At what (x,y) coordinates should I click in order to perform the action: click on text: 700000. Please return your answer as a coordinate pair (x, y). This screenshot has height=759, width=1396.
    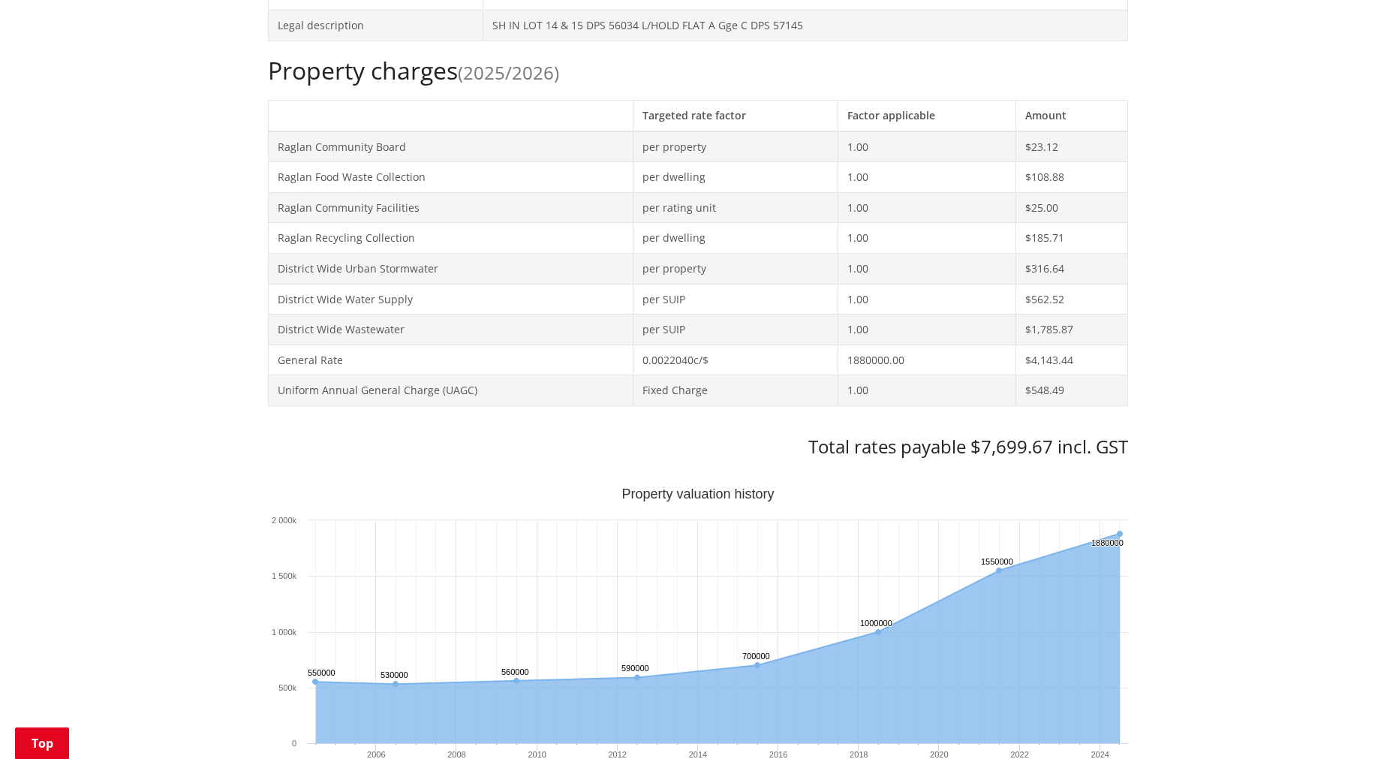
    Looking at the image, I should click on (756, 656).